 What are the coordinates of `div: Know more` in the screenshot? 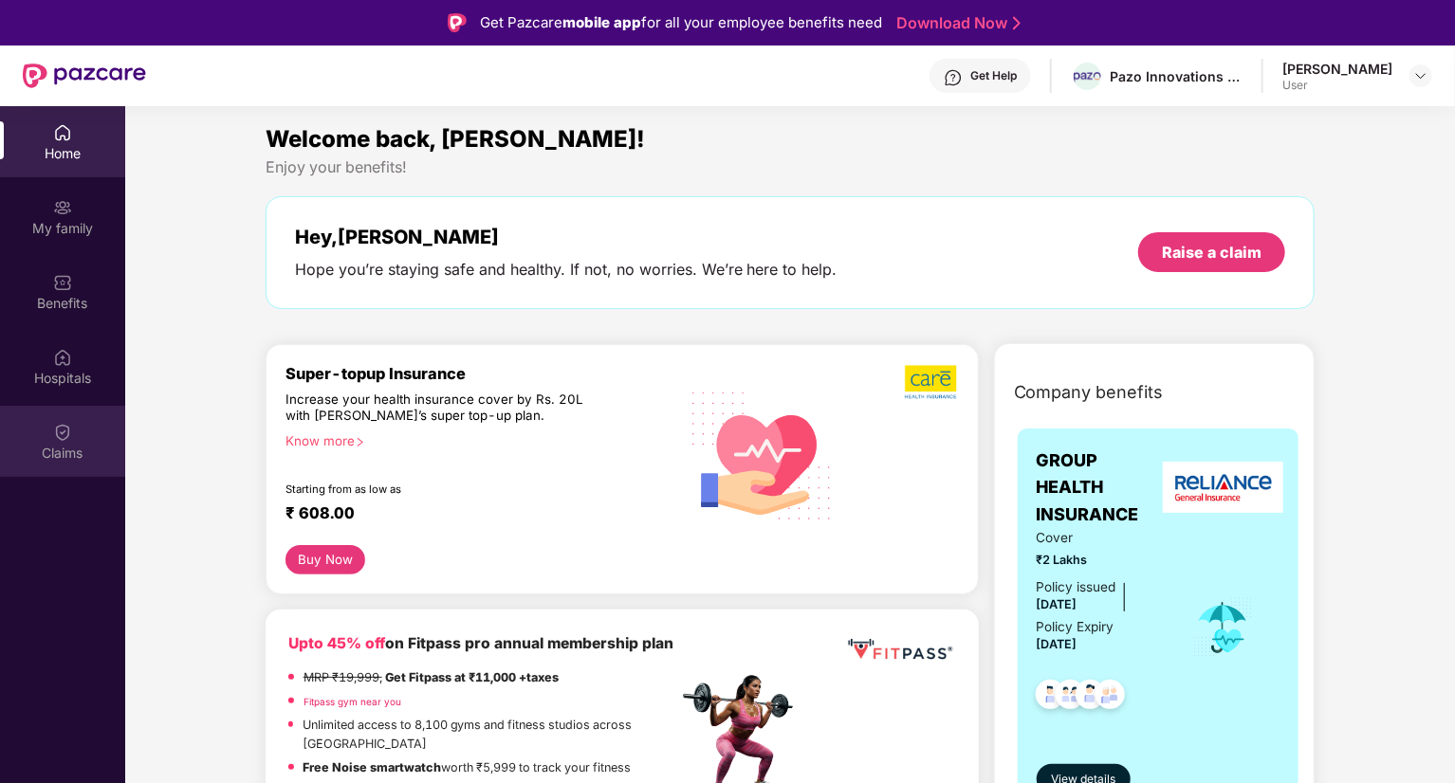 It's located at (476, 440).